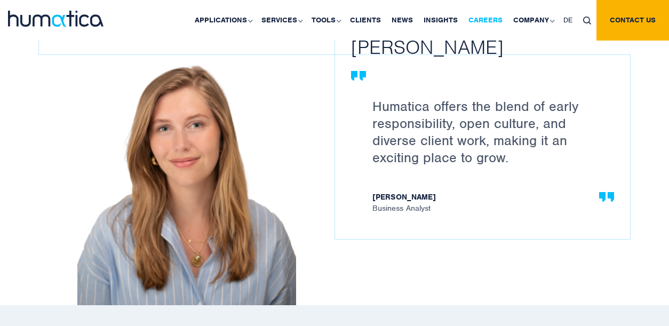 Image resolution: width=669 pixels, height=326 pixels. I want to click on p: Humatica offers the blend of early responsibility, open culture, and diverse client work, making ..., so click(488, 132).